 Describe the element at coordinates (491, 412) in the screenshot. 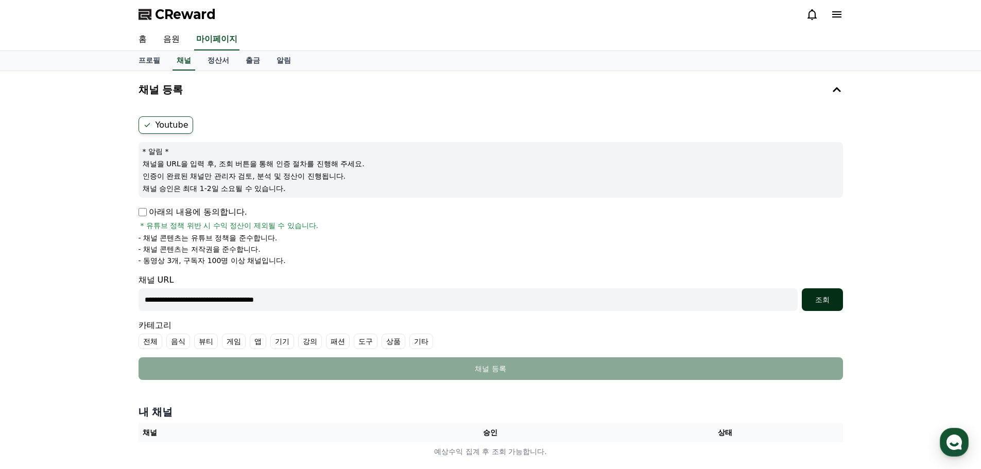

I see `h4: 내 채널` at that location.